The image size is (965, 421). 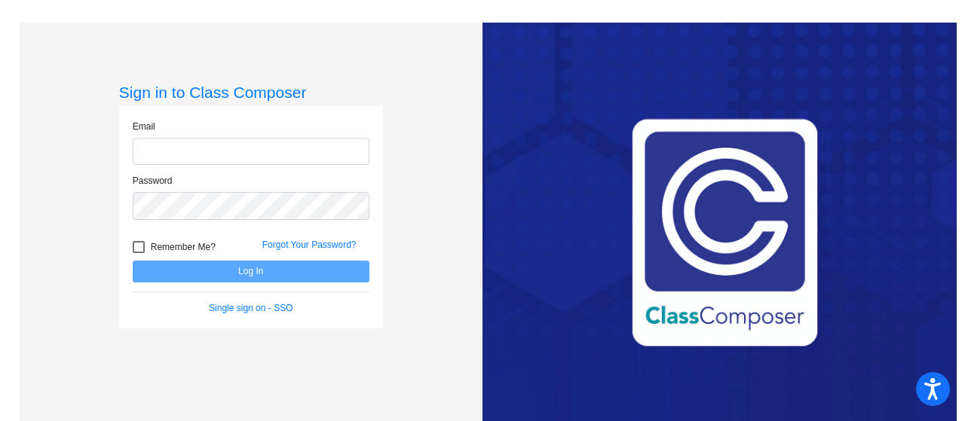 I want to click on label: Email, so click(x=144, y=127).